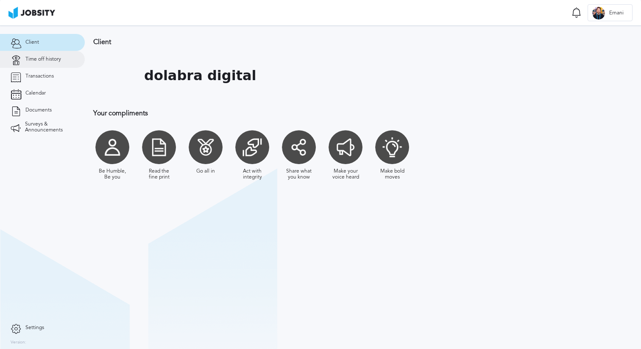 Image resolution: width=641 pixels, height=349 pixels. I want to click on img: ab4bad089aa723f57921c736e9817d99.png, so click(32, 13).